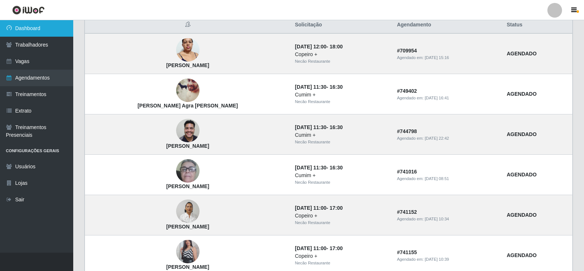  What do you see at coordinates (538, 25) in the screenshot?
I see `th: Status` at bounding box center [538, 25].